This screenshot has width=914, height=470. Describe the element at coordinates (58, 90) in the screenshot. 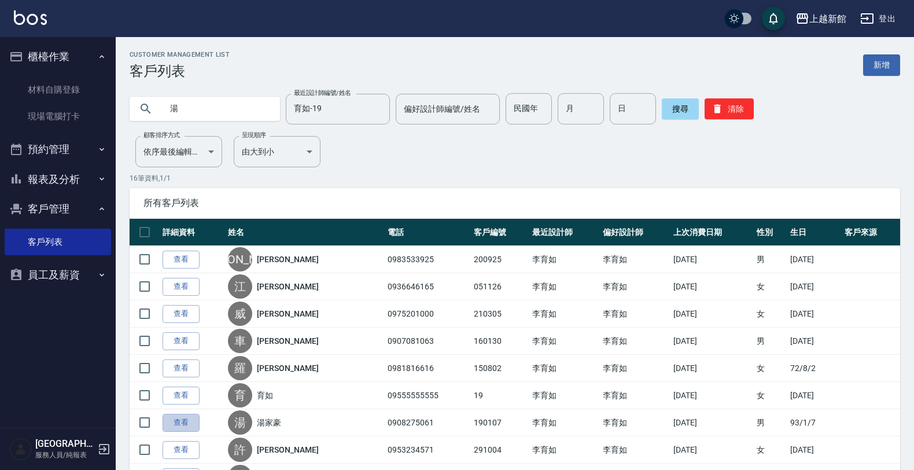

I see `a: 材料自購登錄` at that location.